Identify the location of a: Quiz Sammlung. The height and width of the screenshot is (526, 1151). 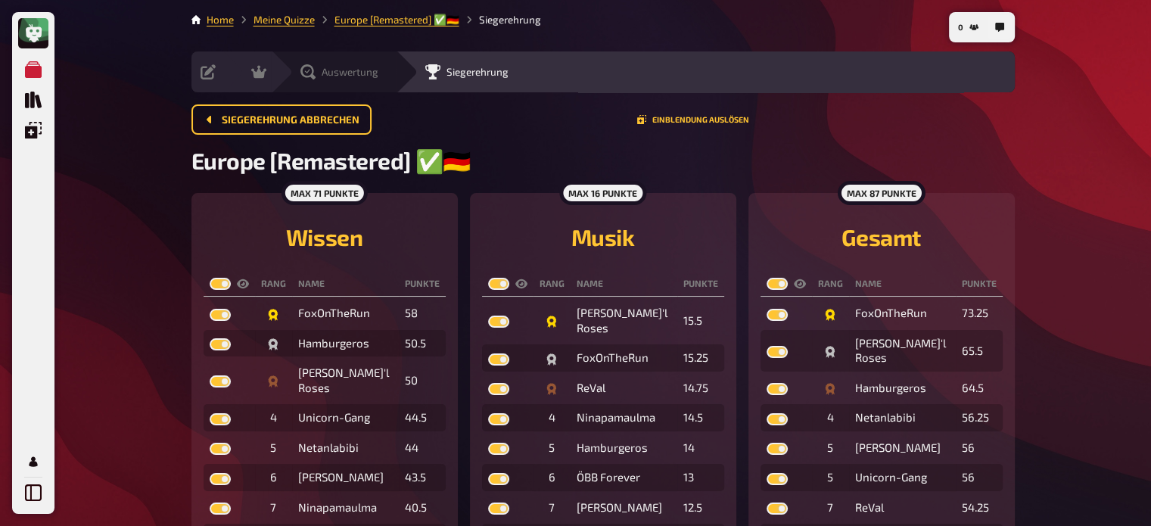
(33, 100).